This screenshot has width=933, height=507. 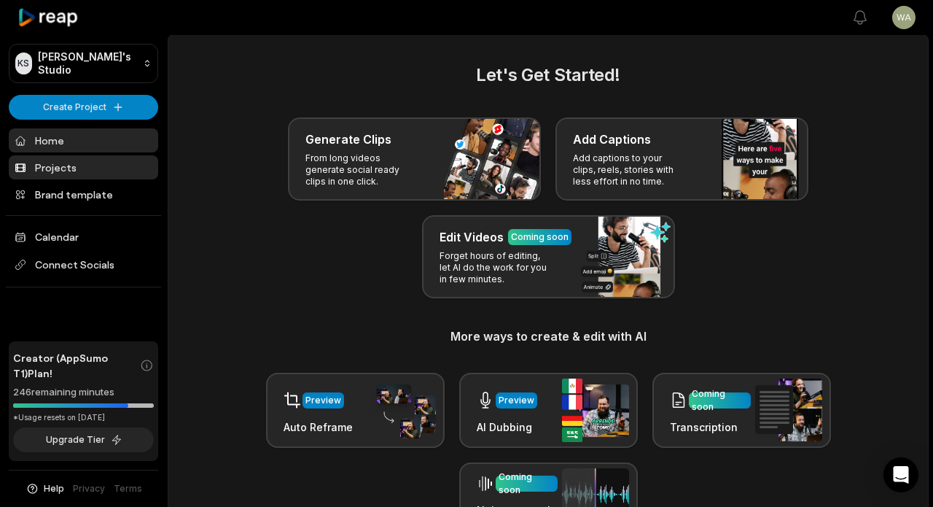 What do you see at coordinates (54, 488) in the screenshot?
I see `span: Help` at bounding box center [54, 488].